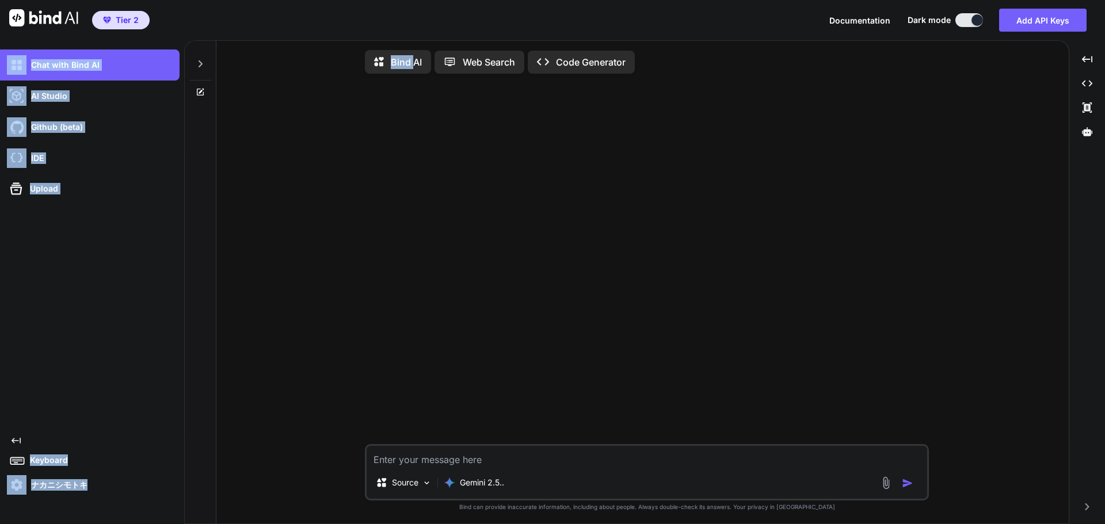  I want to click on img: attachment, so click(886, 483).